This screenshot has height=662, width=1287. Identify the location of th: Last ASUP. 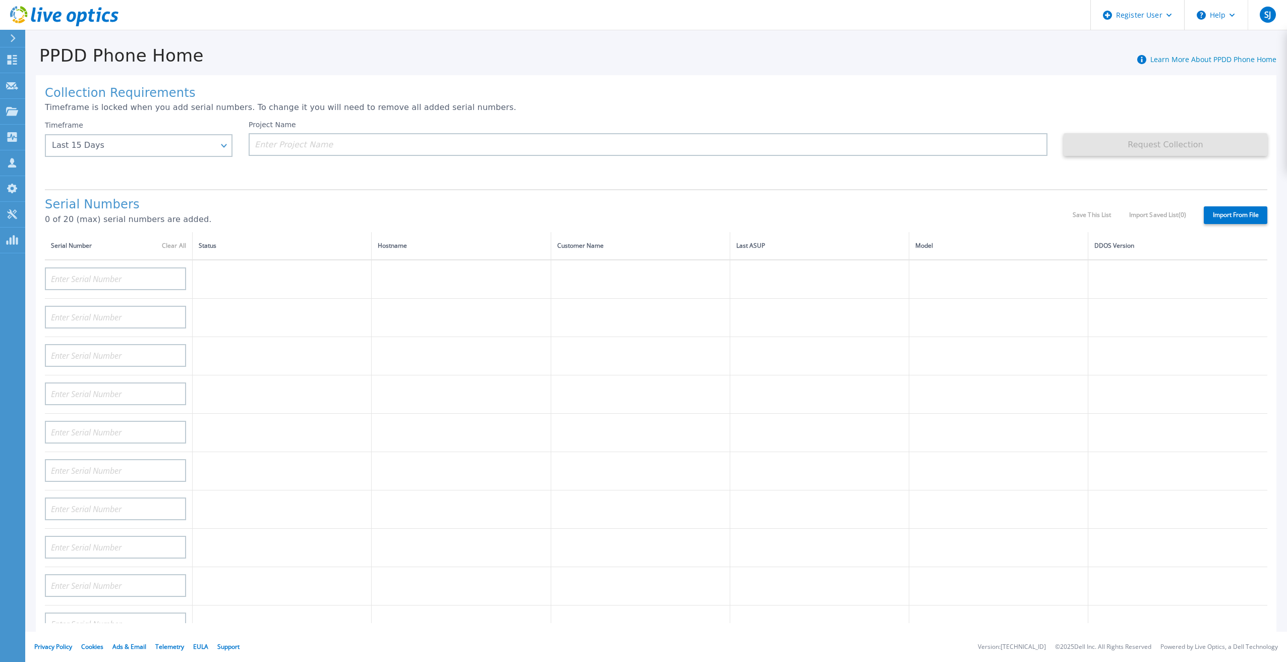
(819, 246).